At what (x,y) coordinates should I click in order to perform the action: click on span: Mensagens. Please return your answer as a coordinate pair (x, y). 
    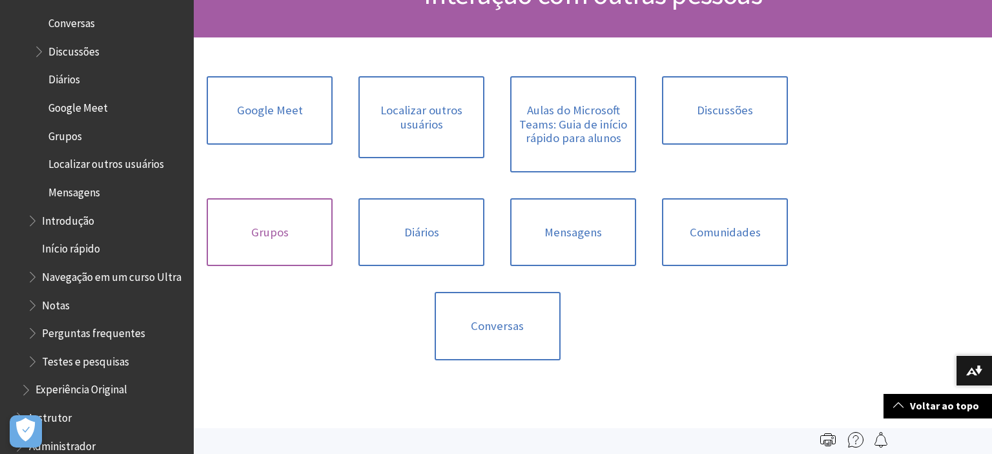
    Looking at the image, I should click on (74, 190).